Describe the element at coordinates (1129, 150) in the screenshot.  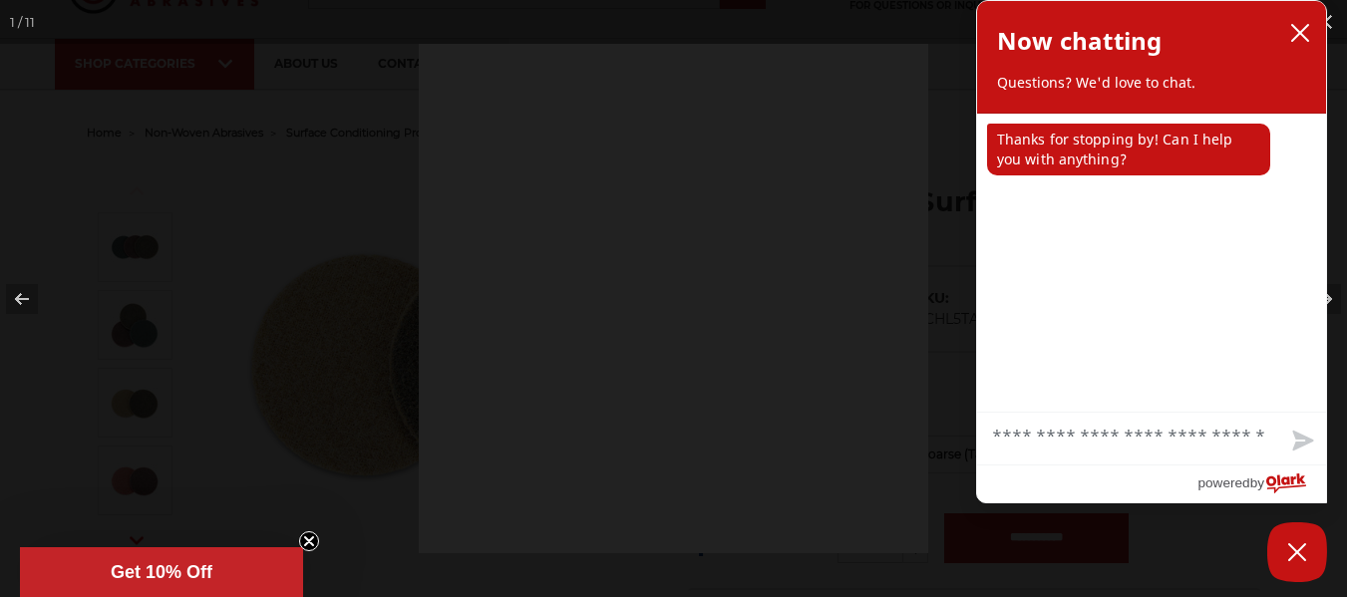
I see `p: Thanks for stopping by! Can I help you with anything?` at that location.